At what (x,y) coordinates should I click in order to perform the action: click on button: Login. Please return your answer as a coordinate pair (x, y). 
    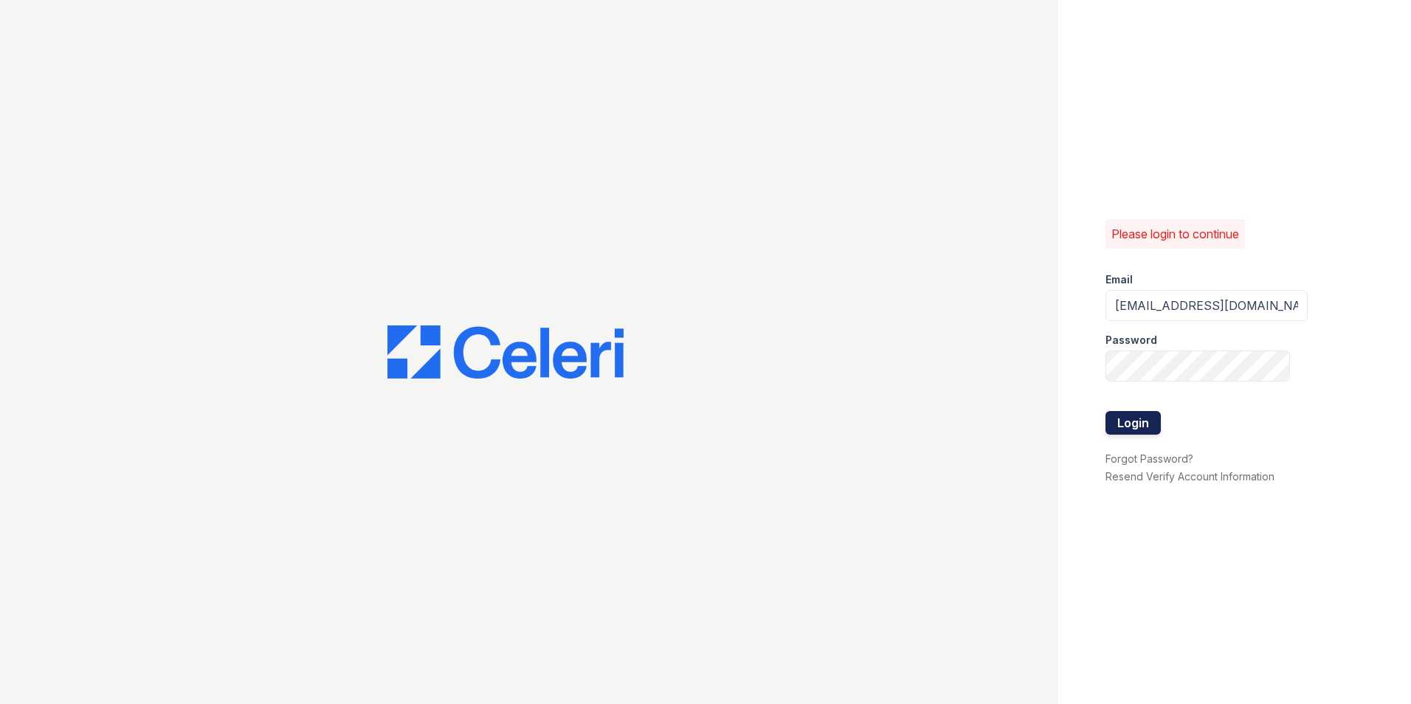
    Looking at the image, I should click on (1133, 423).